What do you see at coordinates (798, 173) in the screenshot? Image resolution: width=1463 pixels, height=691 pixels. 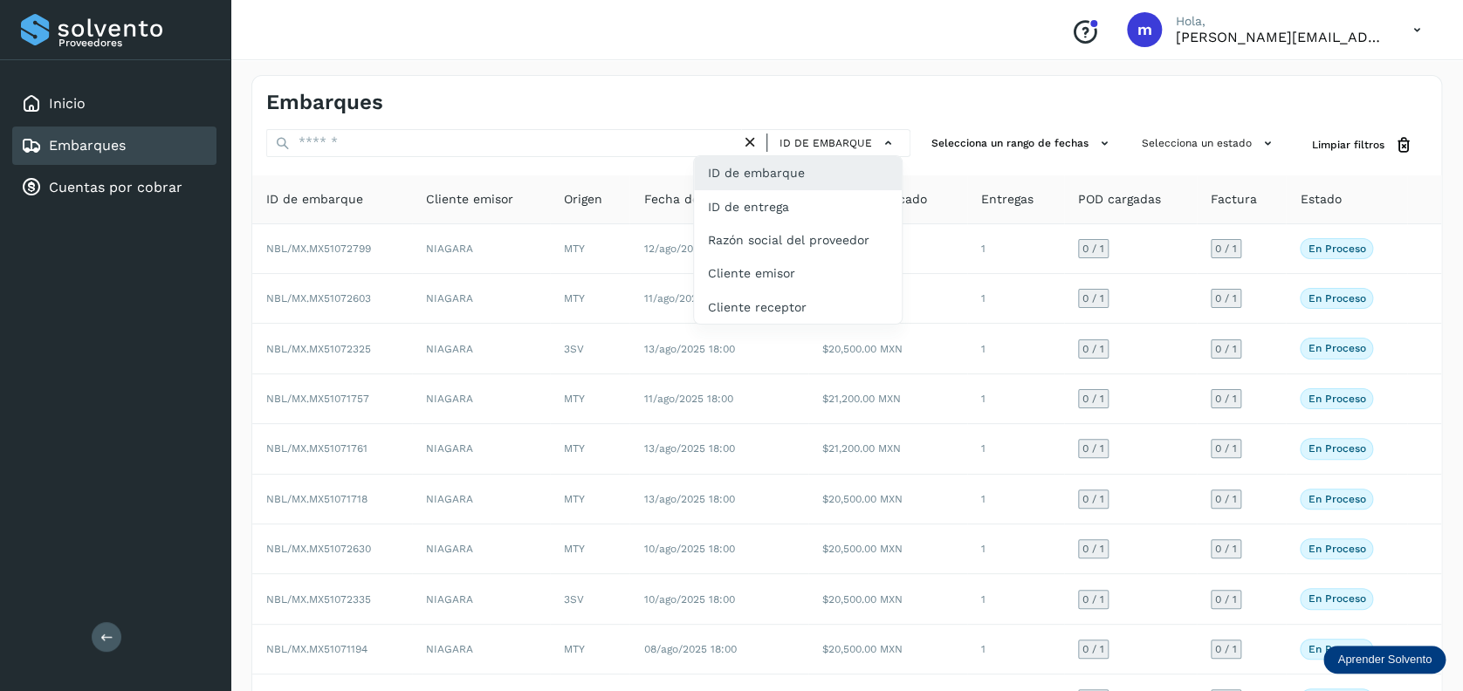 I see `div: ID de embarque` at bounding box center [798, 173].